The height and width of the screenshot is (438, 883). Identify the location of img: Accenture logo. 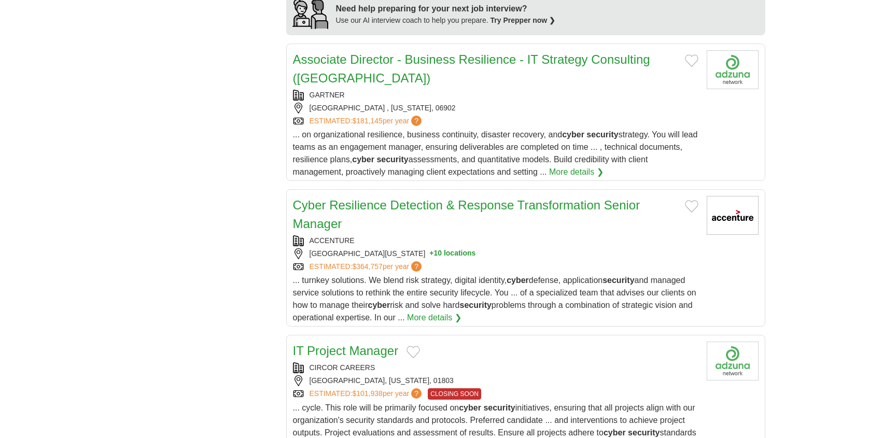
(732, 215).